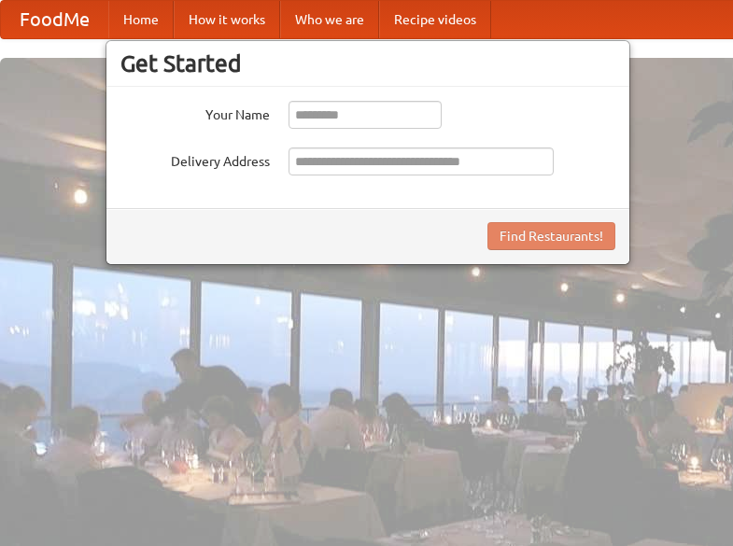  I want to click on a: Who we are, so click(330, 20).